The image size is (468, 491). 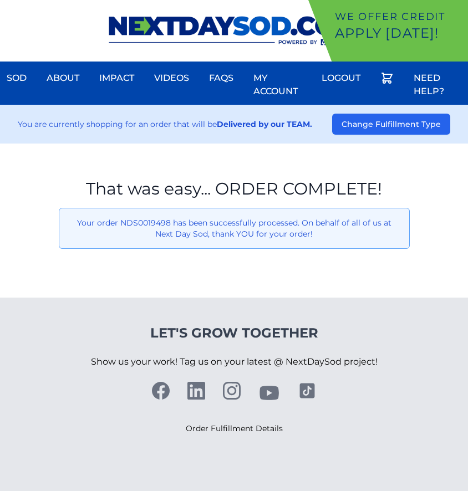 What do you see at coordinates (264, 124) in the screenshot?
I see `strong: Delivered by our TEAM.` at bounding box center [264, 124].